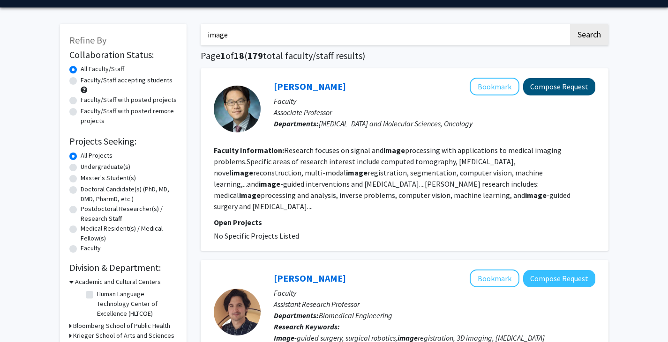 The image size is (668, 342). I want to click on span: 18, so click(239, 55).